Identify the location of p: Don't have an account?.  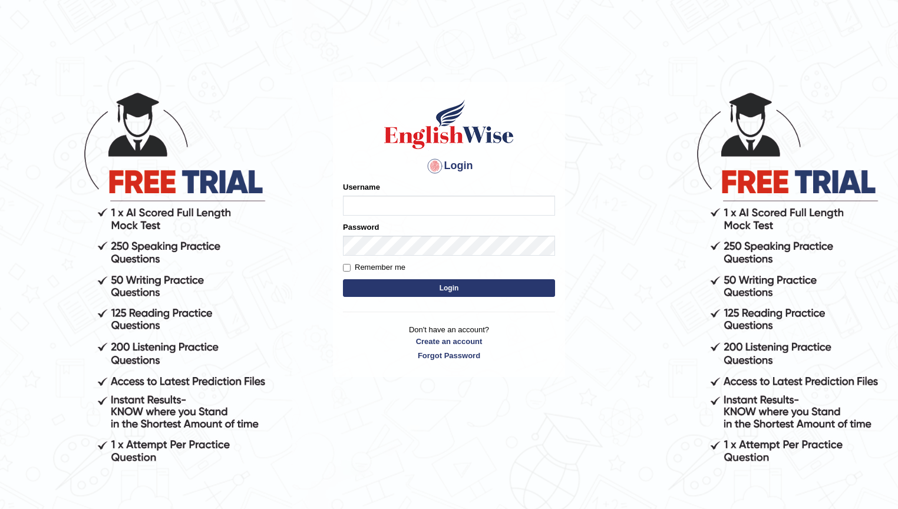
(449, 343).